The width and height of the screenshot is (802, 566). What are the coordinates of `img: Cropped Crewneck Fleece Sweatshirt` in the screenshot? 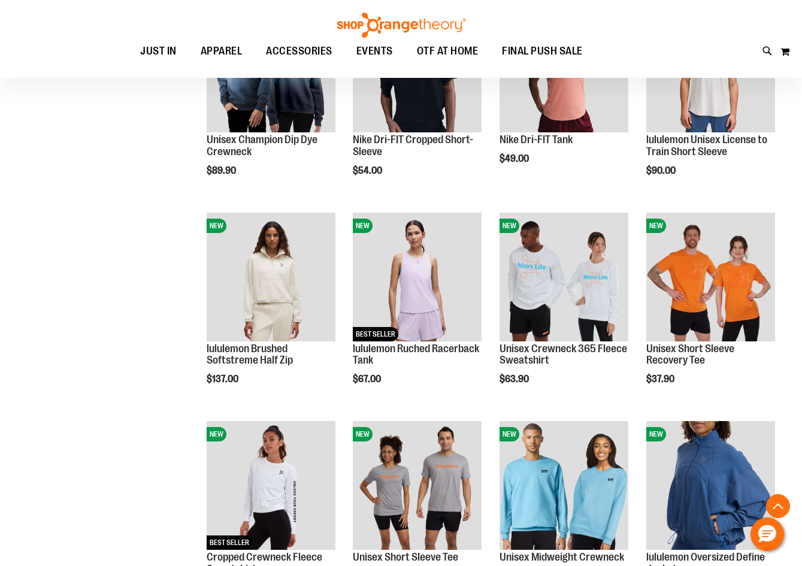 It's located at (271, 485).